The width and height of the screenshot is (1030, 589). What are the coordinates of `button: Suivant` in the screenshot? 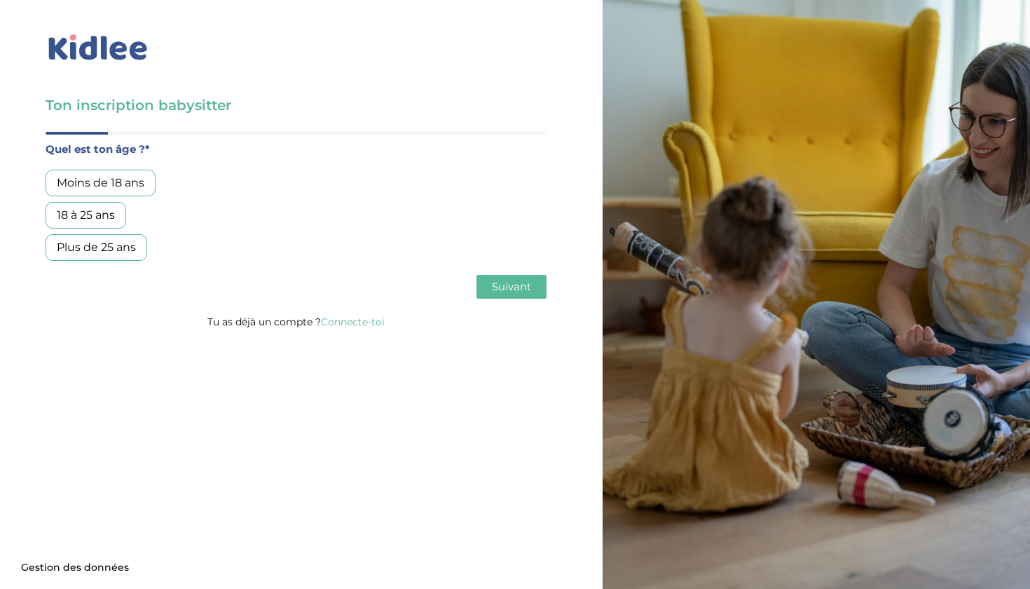 It's located at (511, 287).